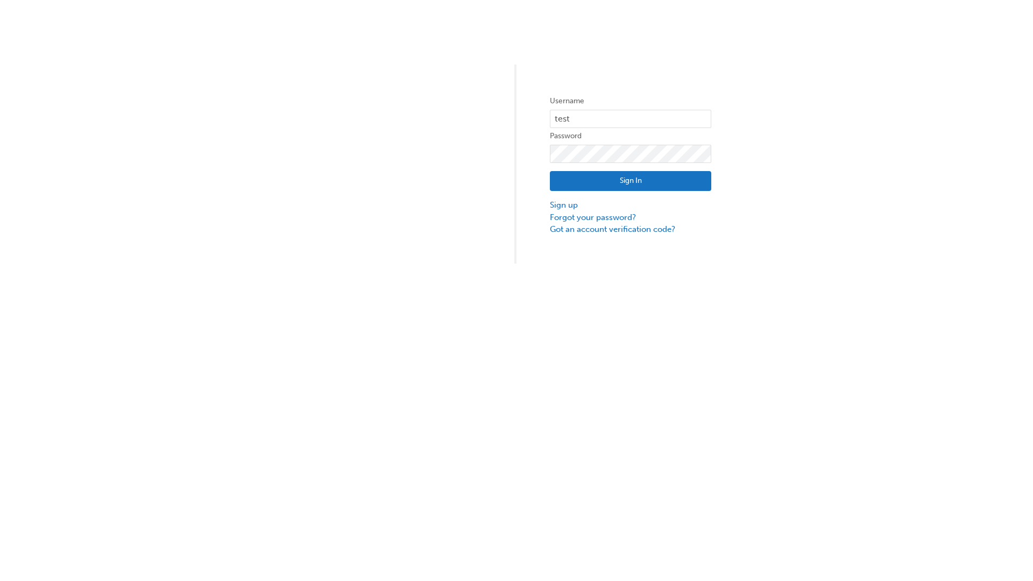  I want to click on button: Sign In, so click(631, 181).